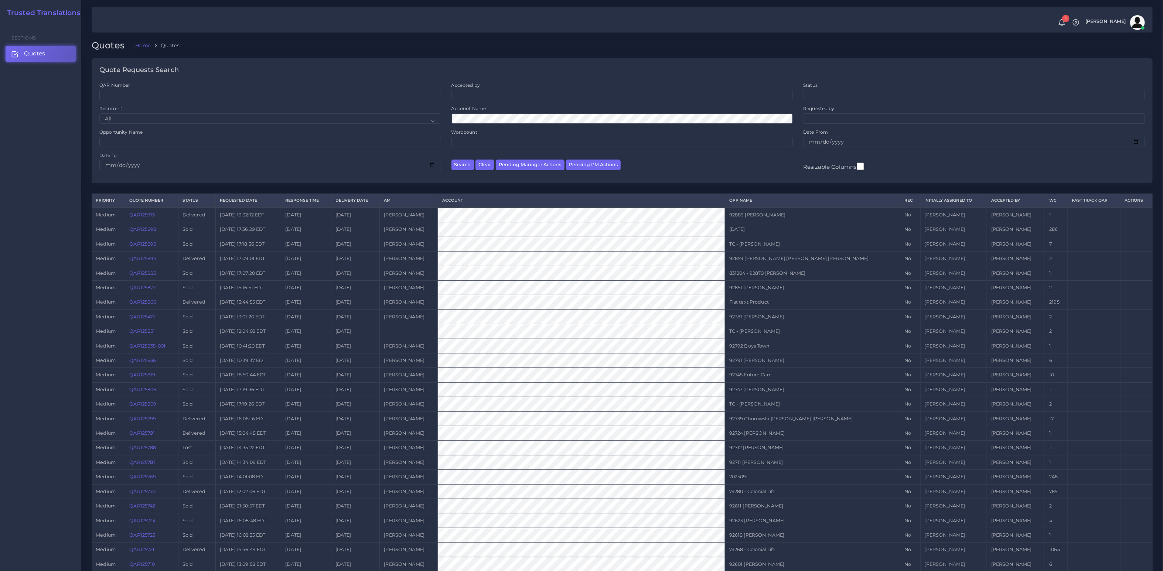  I want to click on a: QAR125836, so click(143, 360).